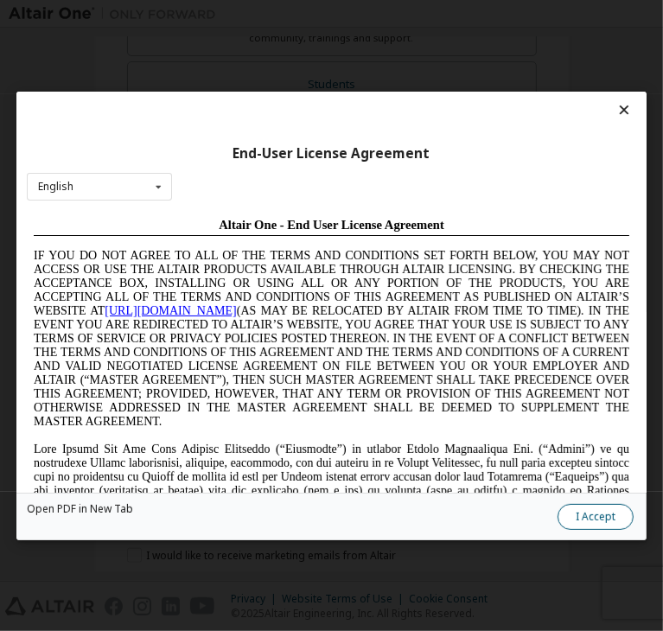 The height and width of the screenshot is (631, 663). What do you see at coordinates (304, 321) in the screenshot?
I see `span: Lore Ipsumd Sit Ame Cons Adipisc Elitseddo (“Eiusmodte”) in utlabor Etdolo Magnaaliqua Eni. (“Adm...` at bounding box center [304, 321].